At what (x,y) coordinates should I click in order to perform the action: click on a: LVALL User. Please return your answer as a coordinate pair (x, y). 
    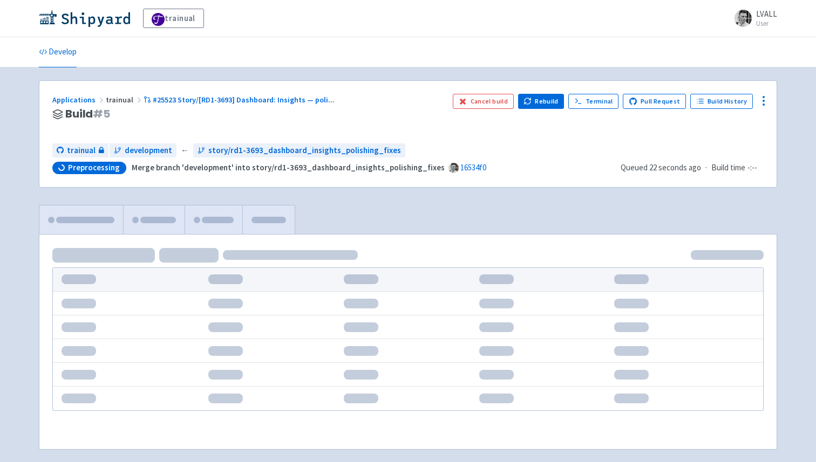
    Looking at the image, I should click on (752, 18).